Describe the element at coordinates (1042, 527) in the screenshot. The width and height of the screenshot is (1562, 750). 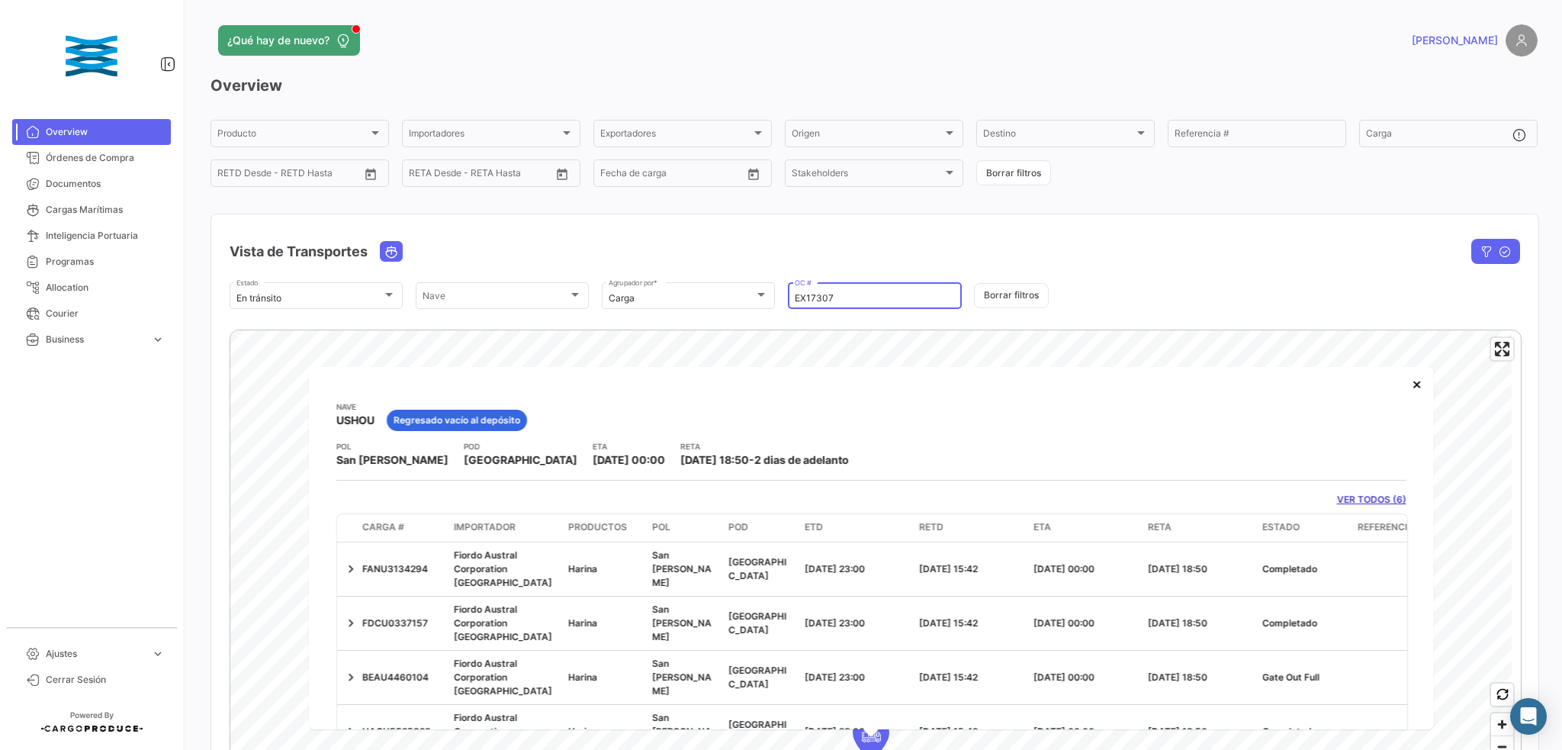
I see `span: ETA` at that location.